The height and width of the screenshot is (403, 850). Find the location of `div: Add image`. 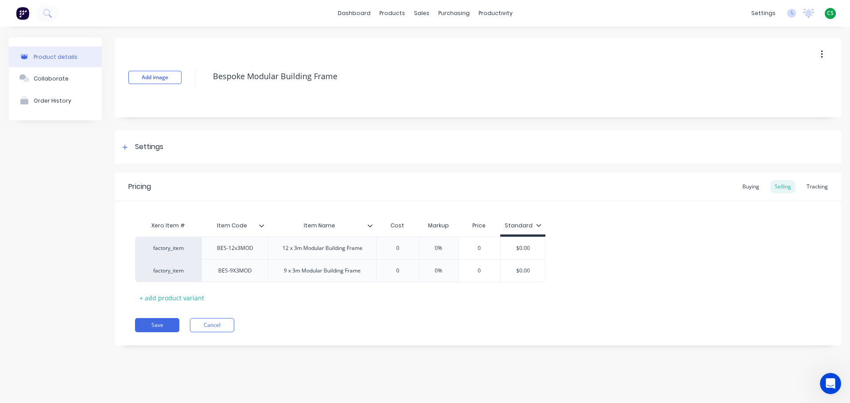

div: Add image is located at coordinates (155, 77).